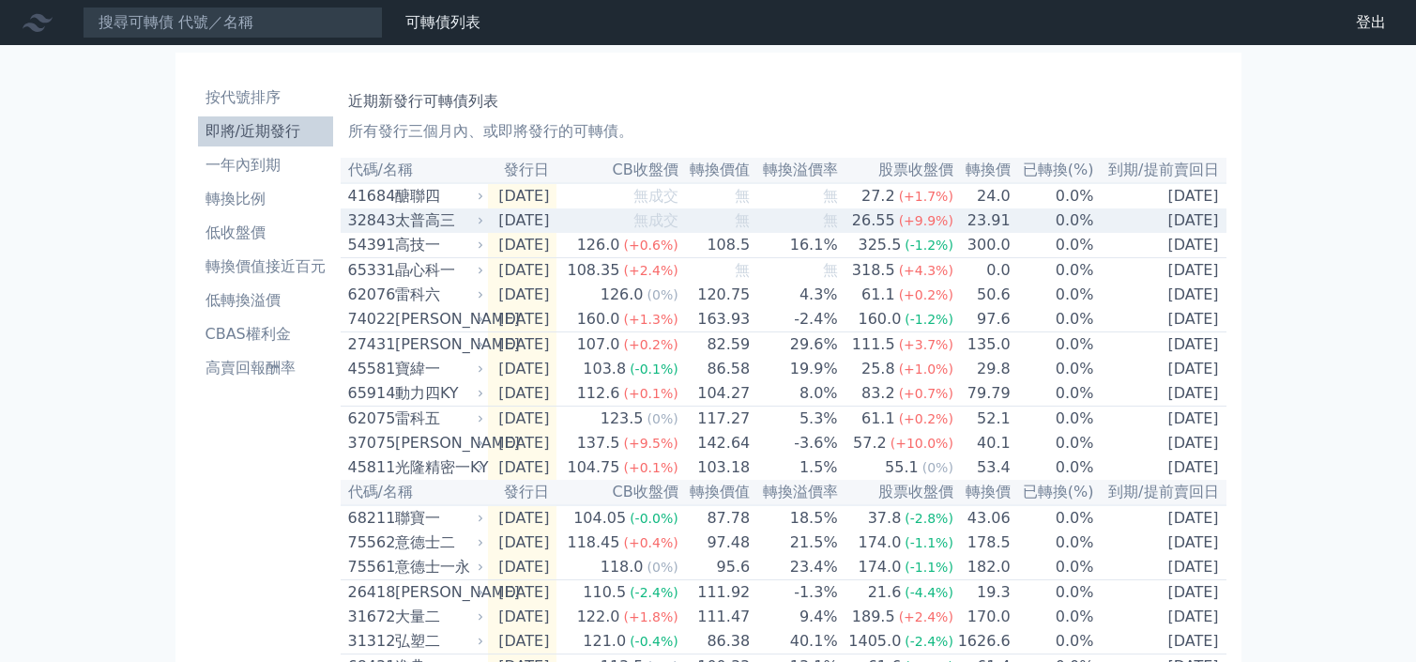 This screenshot has height=662, width=1416. Describe the element at coordinates (369, 245) in the screenshot. I see `div: 54391` at that location.